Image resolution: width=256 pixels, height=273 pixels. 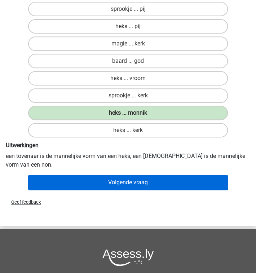 What do you see at coordinates (128, 257) in the screenshot?
I see `img: Assessly logo` at bounding box center [128, 257].